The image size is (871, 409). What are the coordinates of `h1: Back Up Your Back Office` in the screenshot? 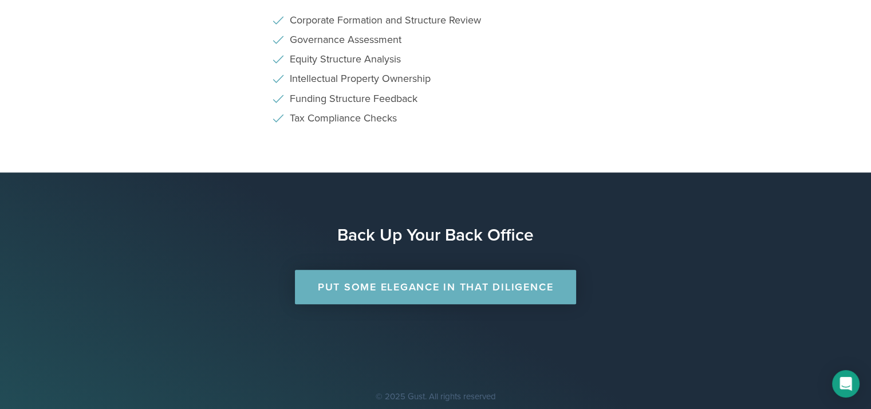 It's located at (435, 235).